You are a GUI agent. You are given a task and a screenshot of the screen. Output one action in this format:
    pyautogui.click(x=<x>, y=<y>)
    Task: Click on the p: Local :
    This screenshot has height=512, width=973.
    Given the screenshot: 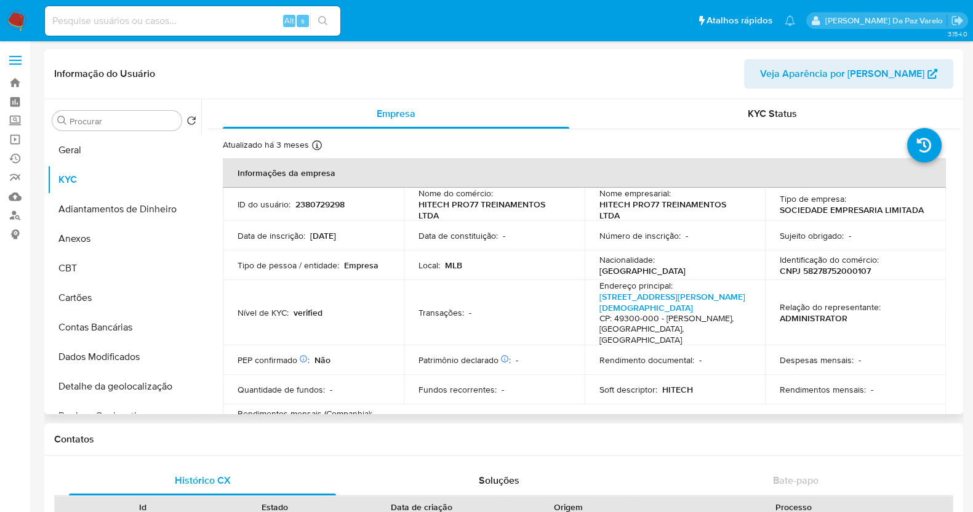 What is the action you would take?
    pyautogui.click(x=429, y=265)
    